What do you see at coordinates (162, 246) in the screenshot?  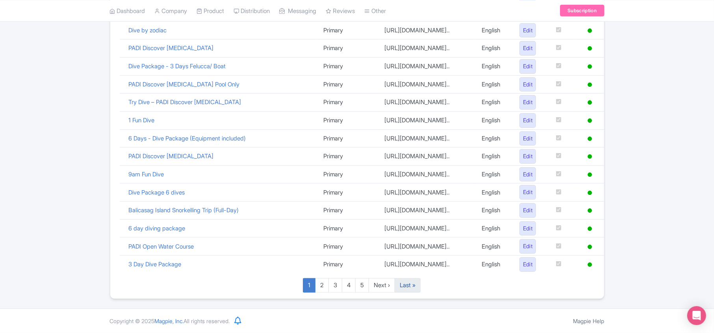 I see `a: PADI Open Water Course` at bounding box center [162, 246].